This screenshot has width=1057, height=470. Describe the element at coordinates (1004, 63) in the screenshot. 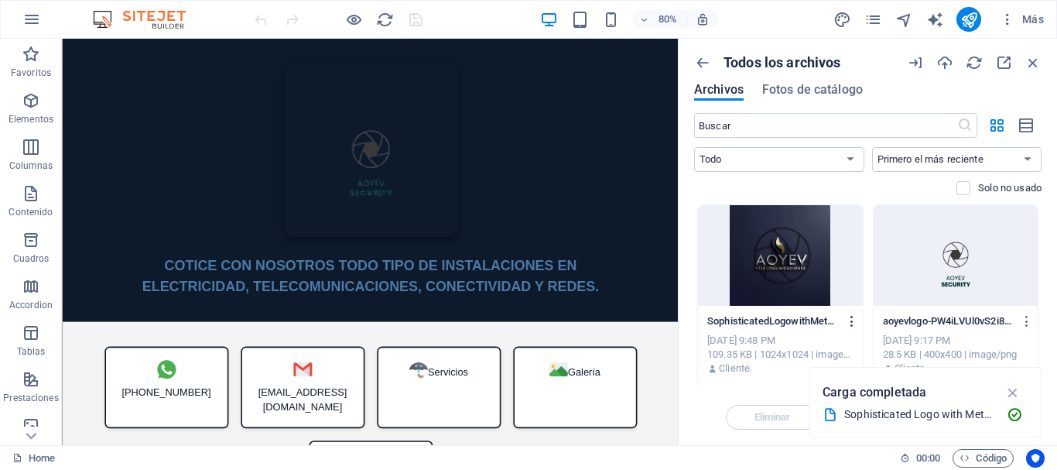

I see `i: Maximizar` at that location.